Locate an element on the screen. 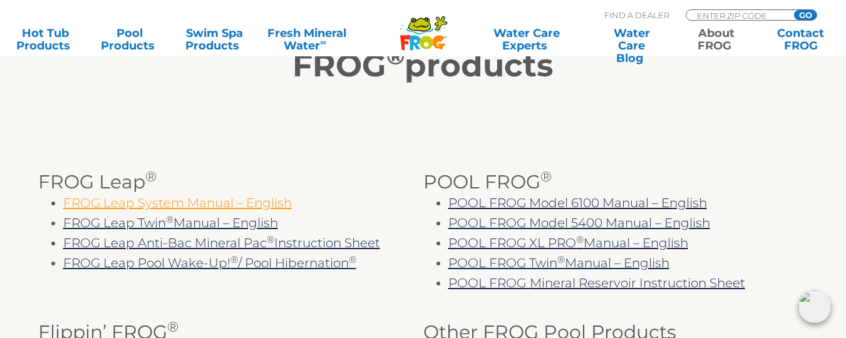  a: Hot TubProducts is located at coordinates (45, 39).